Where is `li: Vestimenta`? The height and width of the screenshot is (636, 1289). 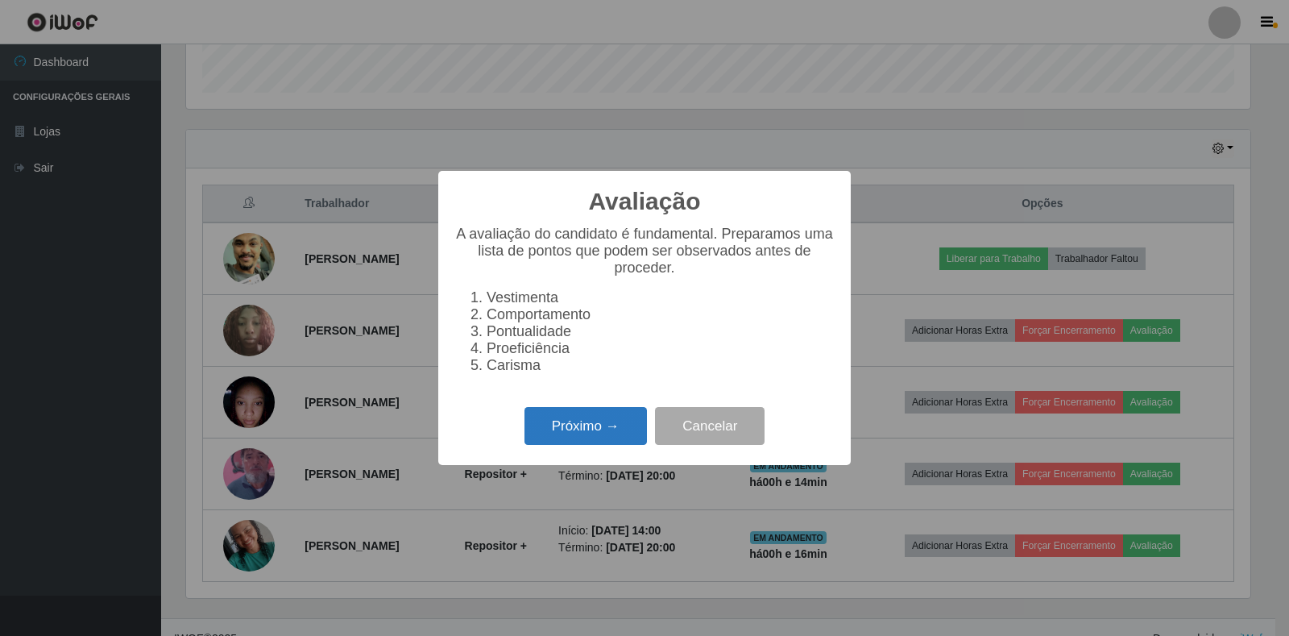 li: Vestimenta is located at coordinates (661, 297).